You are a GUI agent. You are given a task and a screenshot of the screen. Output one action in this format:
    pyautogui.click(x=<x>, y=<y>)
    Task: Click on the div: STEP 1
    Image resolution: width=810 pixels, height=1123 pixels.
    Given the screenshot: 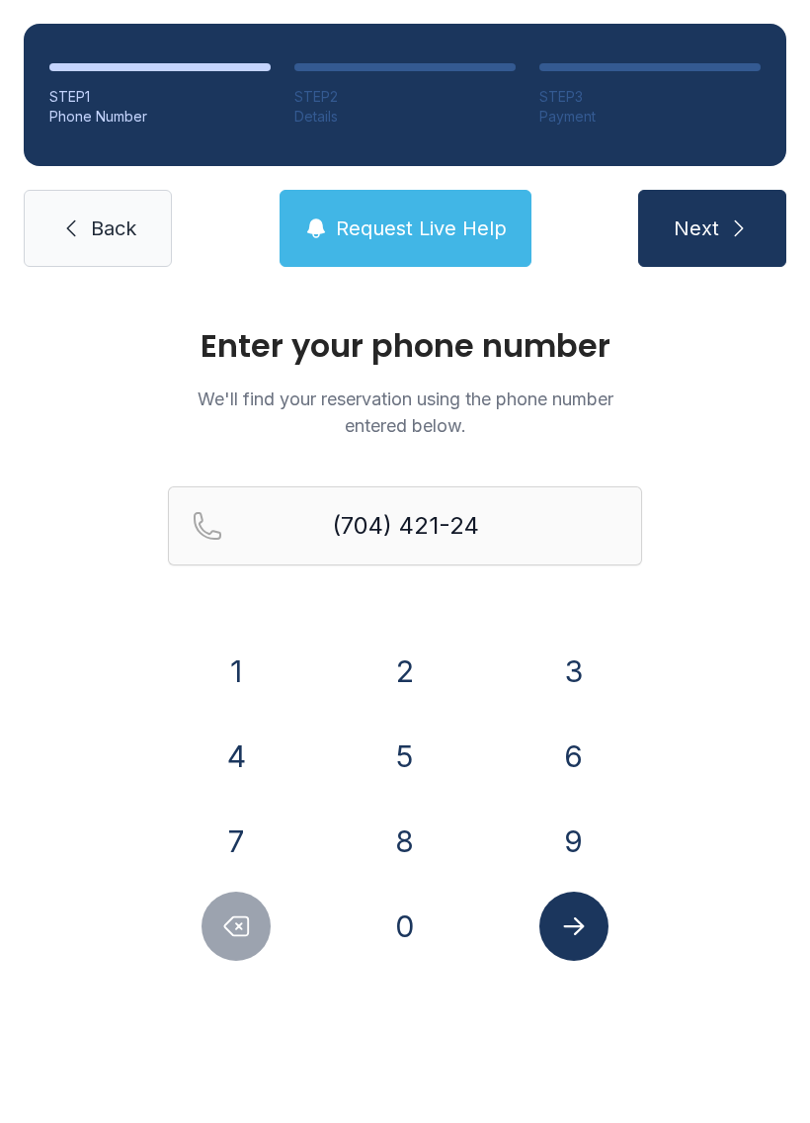 What is the action you would take?
    pyautogui.click(x=160, y=97)
    